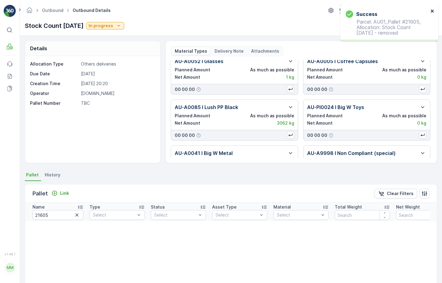  Describe the element at coordinates (400, 194) in the screenshot. I see `p: Clear Filters` at that location.